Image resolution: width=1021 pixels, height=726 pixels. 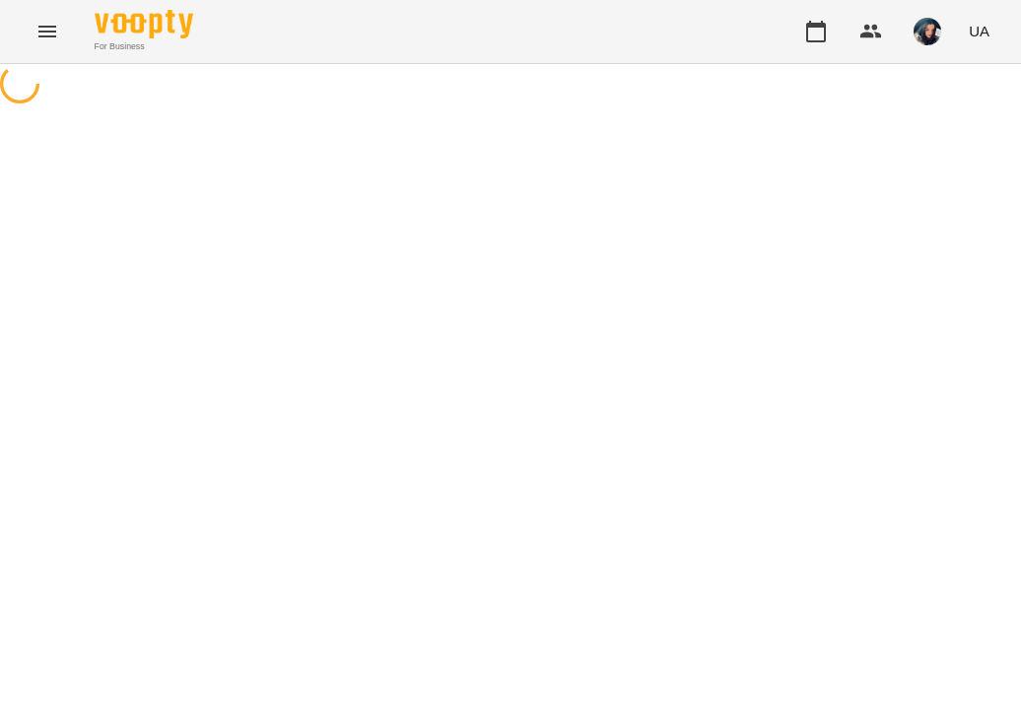 What do you see at coordinates (979, 31) in the screenshot?
I see `span: UA` at bounding box center [979, 31].